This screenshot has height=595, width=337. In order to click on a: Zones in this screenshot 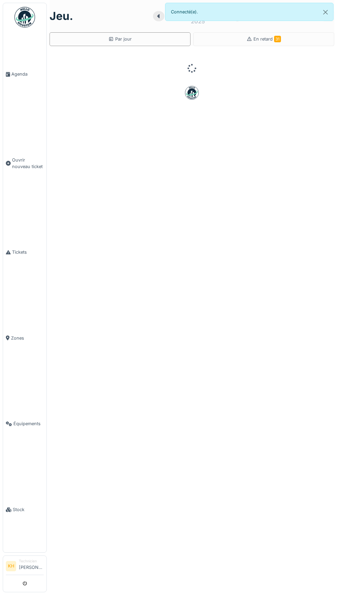, I will do `click(25, 338)`.